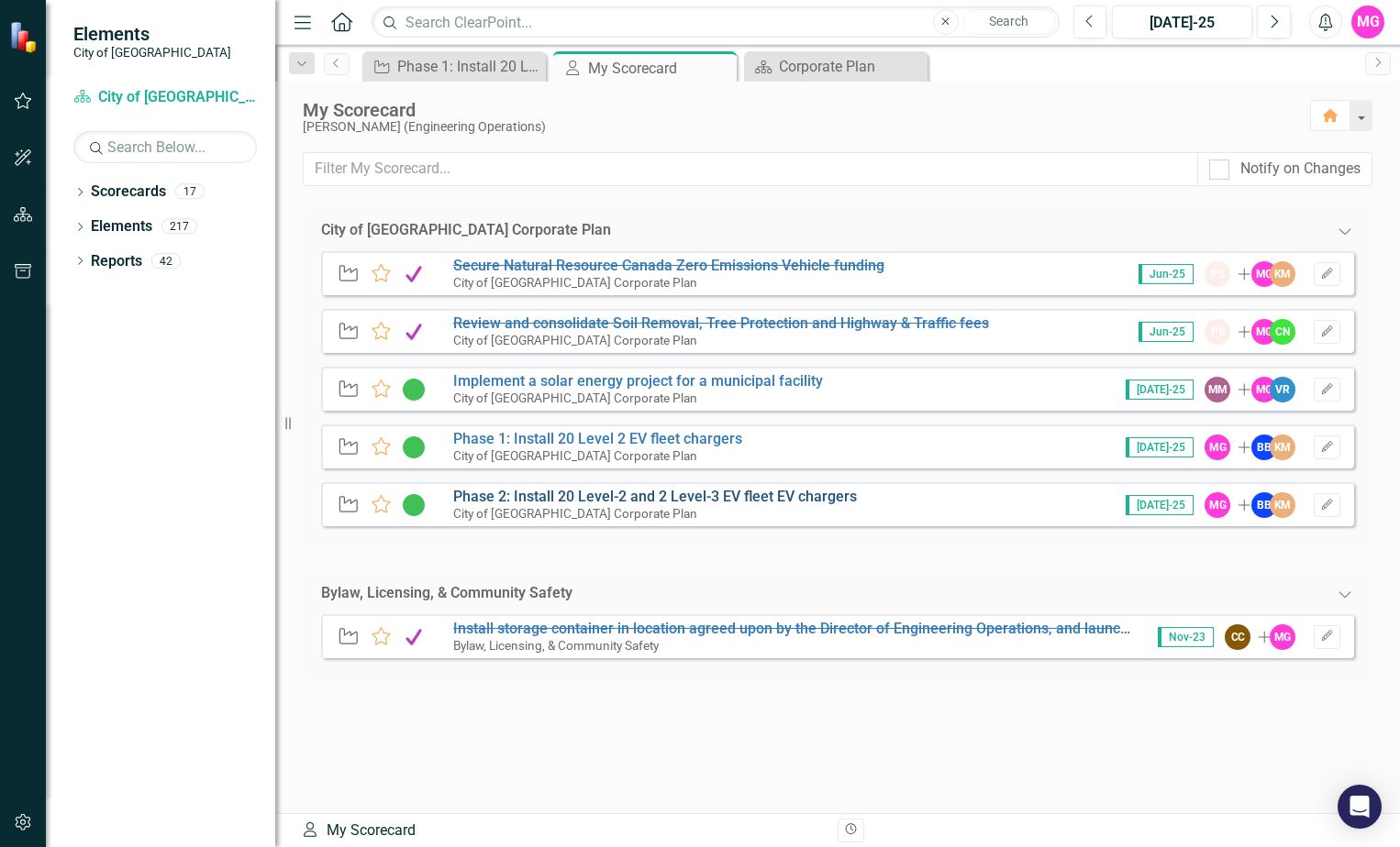 Image resolution: width=1400 pixels, height=847 pixels. What do you see at coordinates (556, 645) in the screenshot?
I see `small: Bylaw, Licensing, & Community Safety` at bounding box center [556, 645].